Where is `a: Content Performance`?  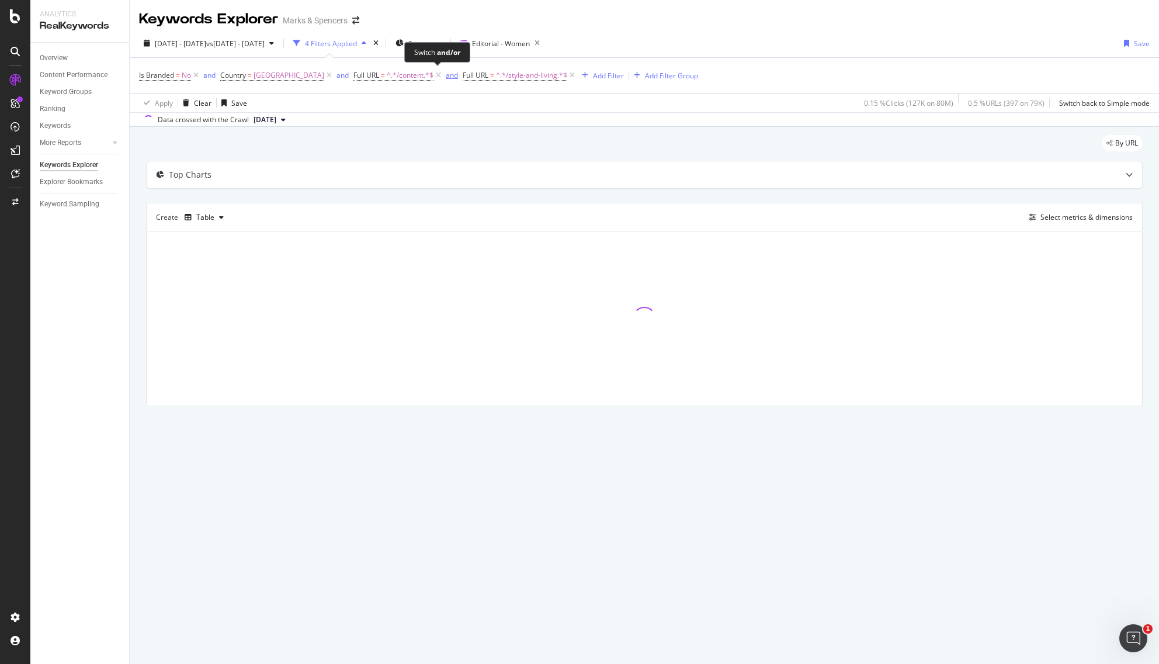
a: Content Performance is located at coordinates (80, 75).